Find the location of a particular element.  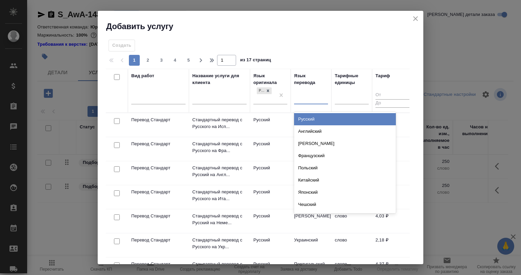

h2: Добавить услугу is located at coordinates (264, 26).